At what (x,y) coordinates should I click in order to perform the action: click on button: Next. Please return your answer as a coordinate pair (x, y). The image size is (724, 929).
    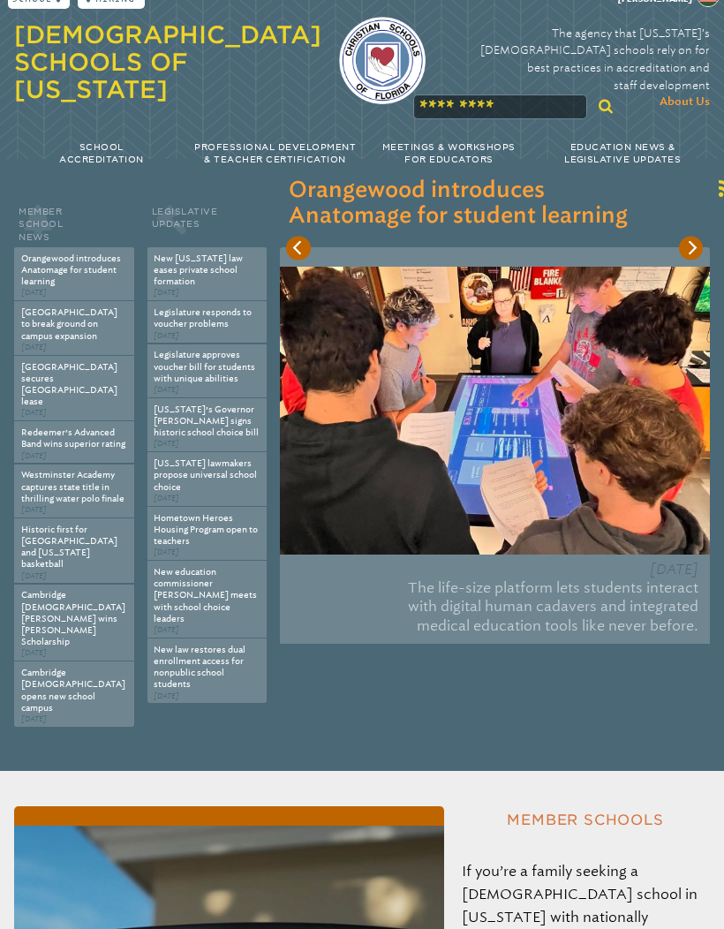
    Looking at the image, I should click on (690, 247).